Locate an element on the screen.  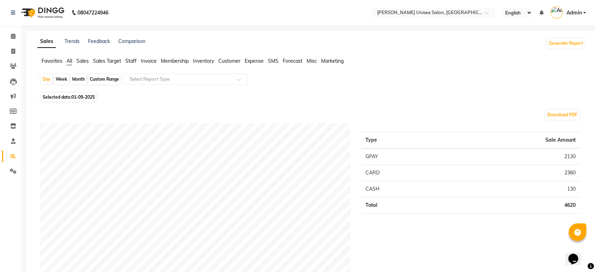
div: Week is located at coordinates (61, 79).